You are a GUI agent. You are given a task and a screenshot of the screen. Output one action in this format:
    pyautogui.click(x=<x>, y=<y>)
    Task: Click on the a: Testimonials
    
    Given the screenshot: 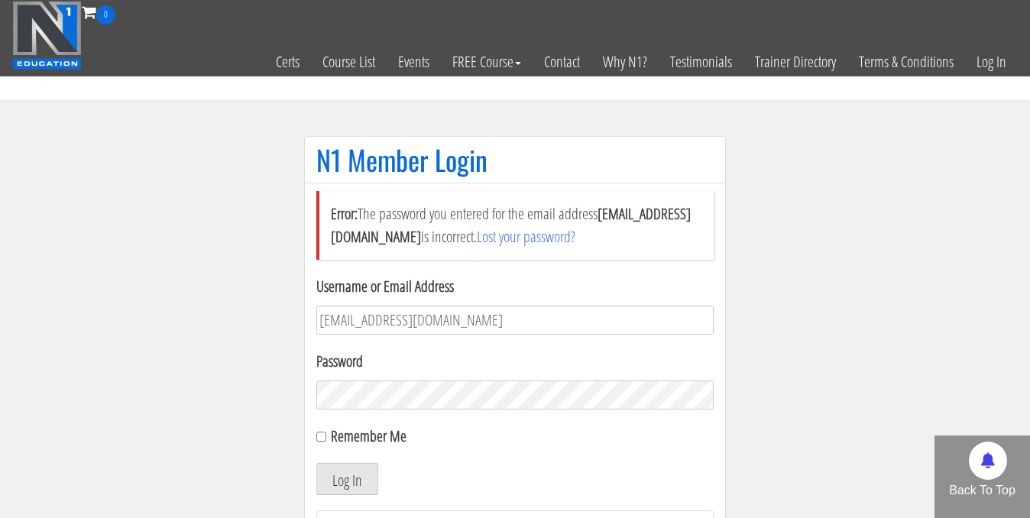 What is the action you would take?
    pyautogui.click(x=701, y=62)
    